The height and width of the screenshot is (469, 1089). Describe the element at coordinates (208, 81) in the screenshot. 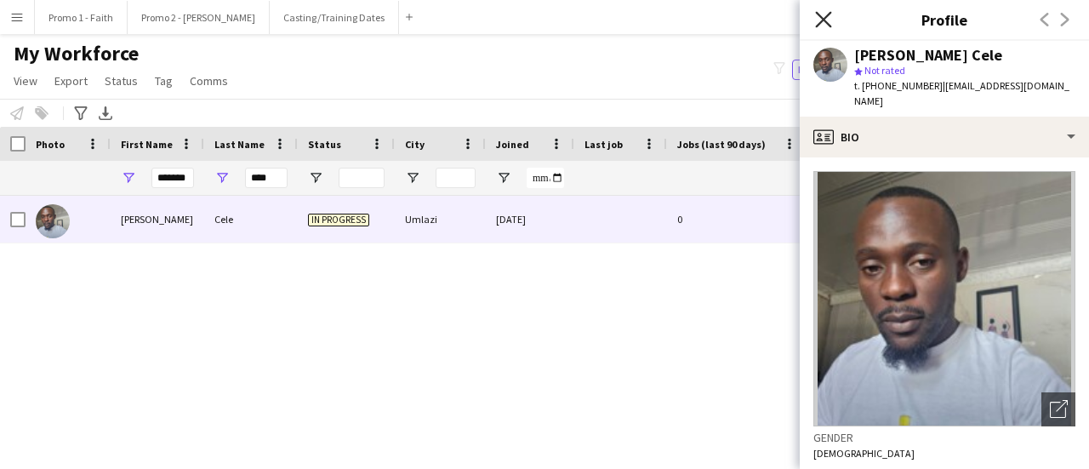

I see `span: Comms` at that location.